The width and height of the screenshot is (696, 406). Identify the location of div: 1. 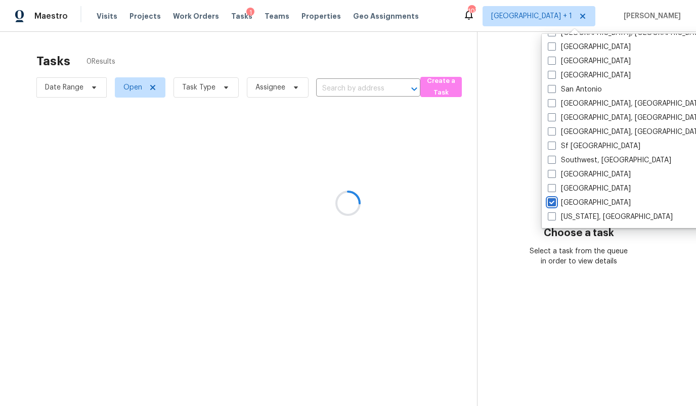
(250, 13).